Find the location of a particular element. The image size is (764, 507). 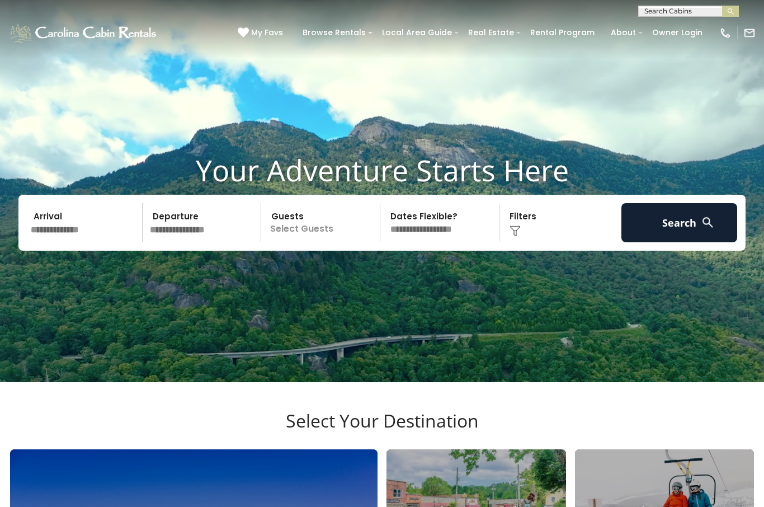

a: Owner Login is located at coordinates (678, 32).